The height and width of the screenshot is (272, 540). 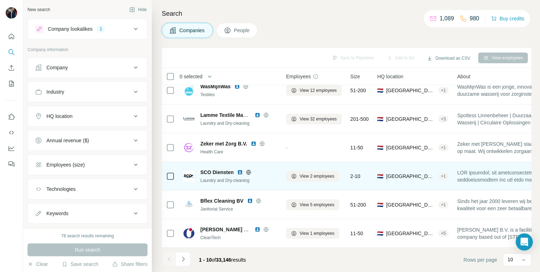 What do you see at coordinates (11, 68) in the screenshot?
I see `button: Enrich CSV` at bounding box center [11, 68].